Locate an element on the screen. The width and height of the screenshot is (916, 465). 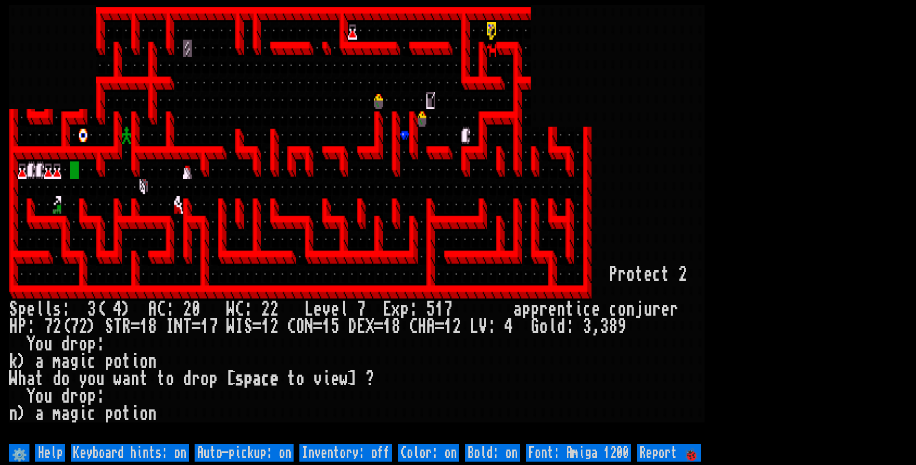
div: w is located at coordinates (344, 379).